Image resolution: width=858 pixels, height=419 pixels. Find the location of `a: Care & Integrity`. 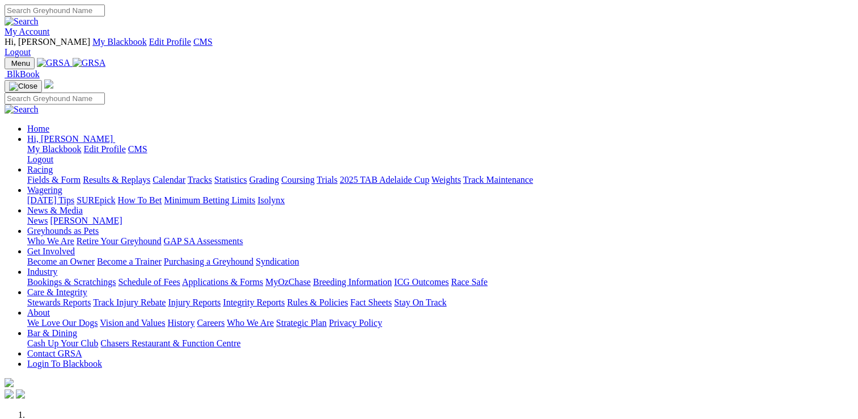

a: Care & Integrity is located at coordinates (57, 292).